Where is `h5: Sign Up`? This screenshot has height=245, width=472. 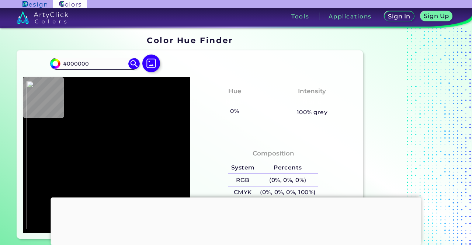
h5: Sign Up is located at coordinates (436, 16).